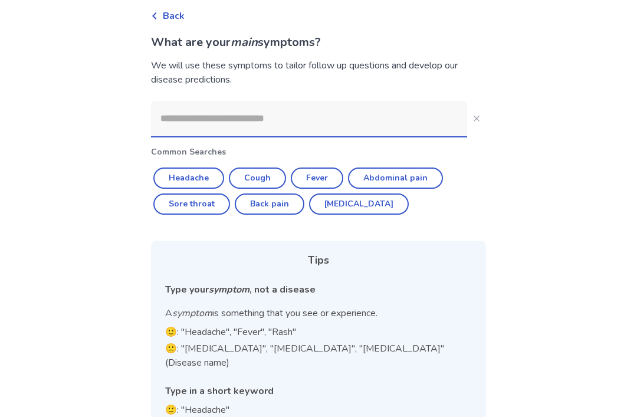 This screenshot has height=417, width=637. Describe the element at coordinates (309, 119) in the screenshot. I see `input: Close` at that location.